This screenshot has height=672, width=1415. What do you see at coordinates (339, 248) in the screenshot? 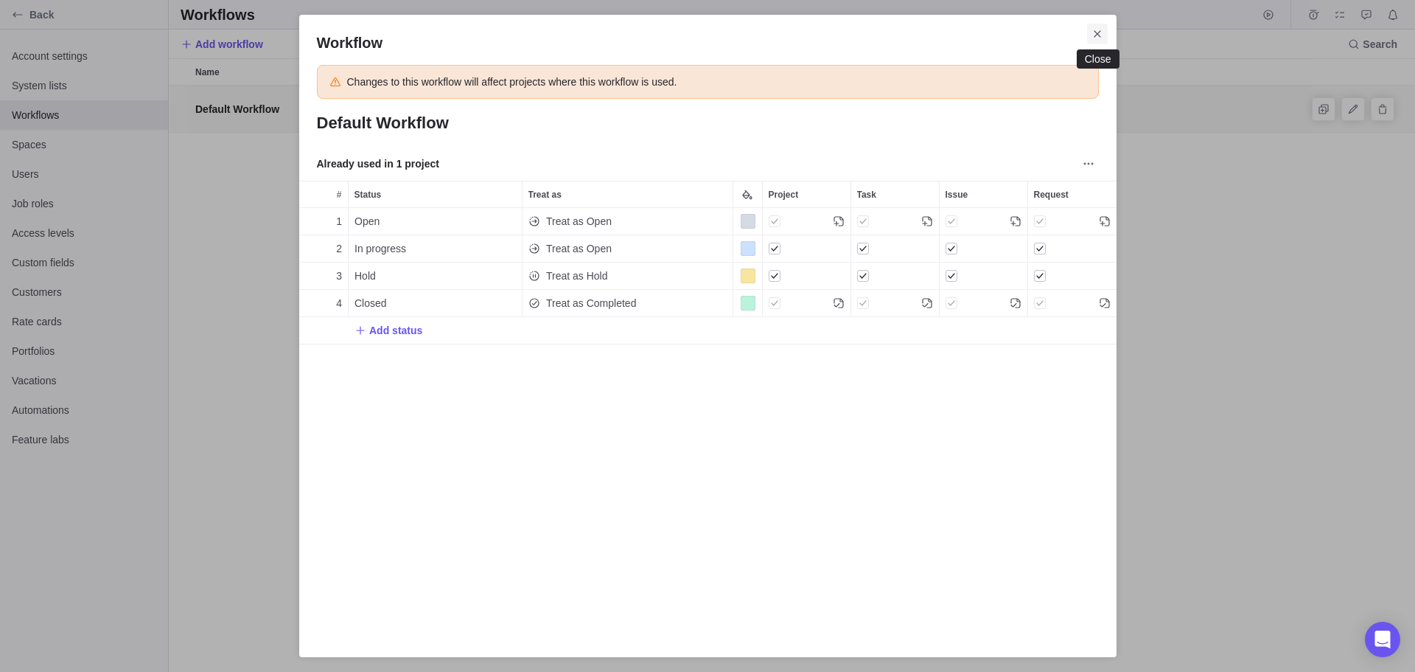
I see `span: 2` at bounding box center [339, 248].